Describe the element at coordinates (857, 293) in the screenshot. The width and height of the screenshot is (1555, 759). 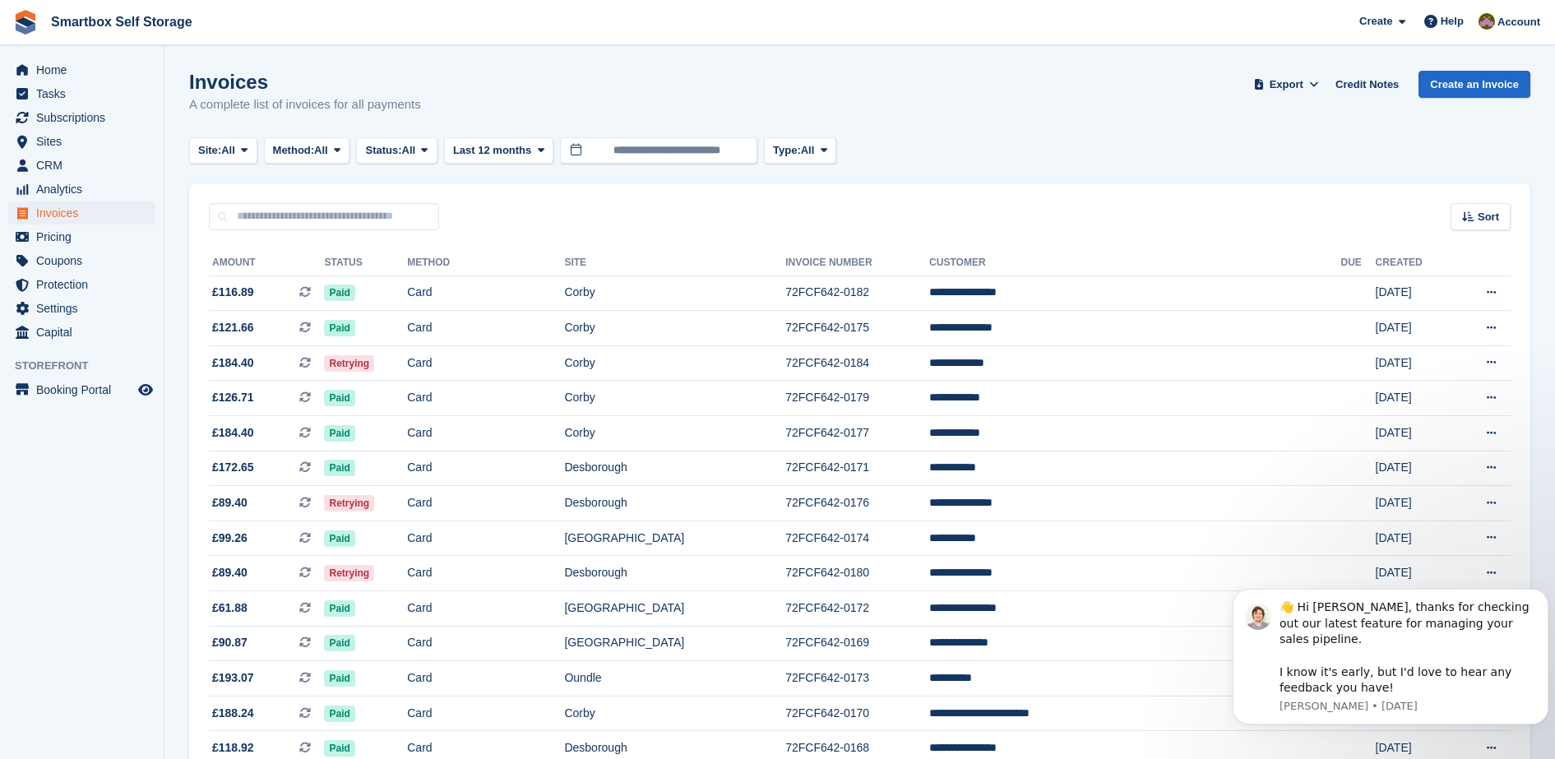
I see `td: 72FCF642-0182` at that location.